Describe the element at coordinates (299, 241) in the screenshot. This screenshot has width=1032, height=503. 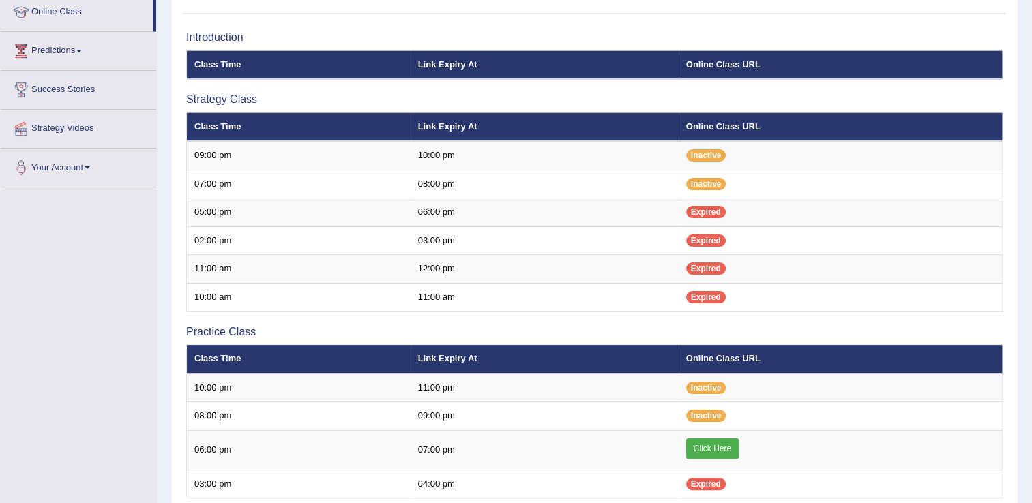
I see `td: 02:00 pm` at that location.